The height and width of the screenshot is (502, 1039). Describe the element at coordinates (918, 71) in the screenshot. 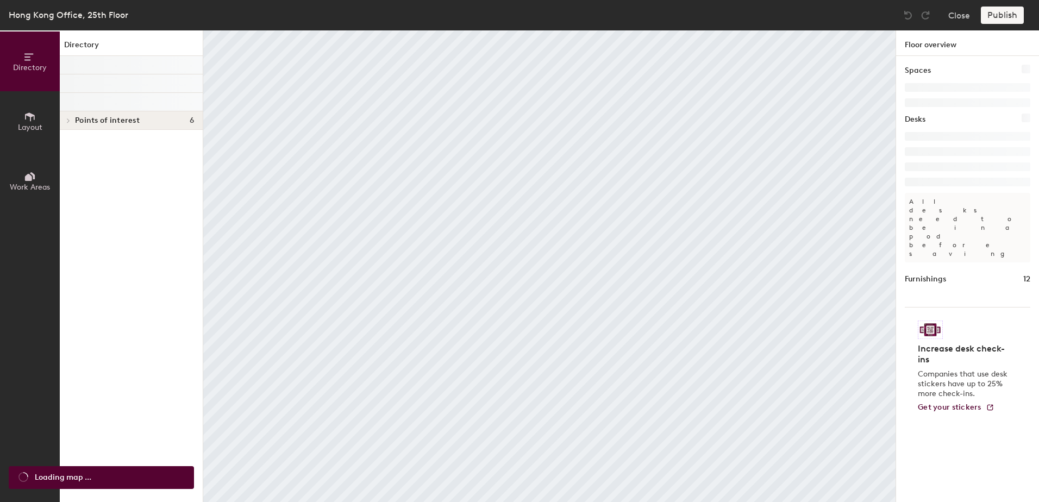

I see `h1: Spaces` at that location.